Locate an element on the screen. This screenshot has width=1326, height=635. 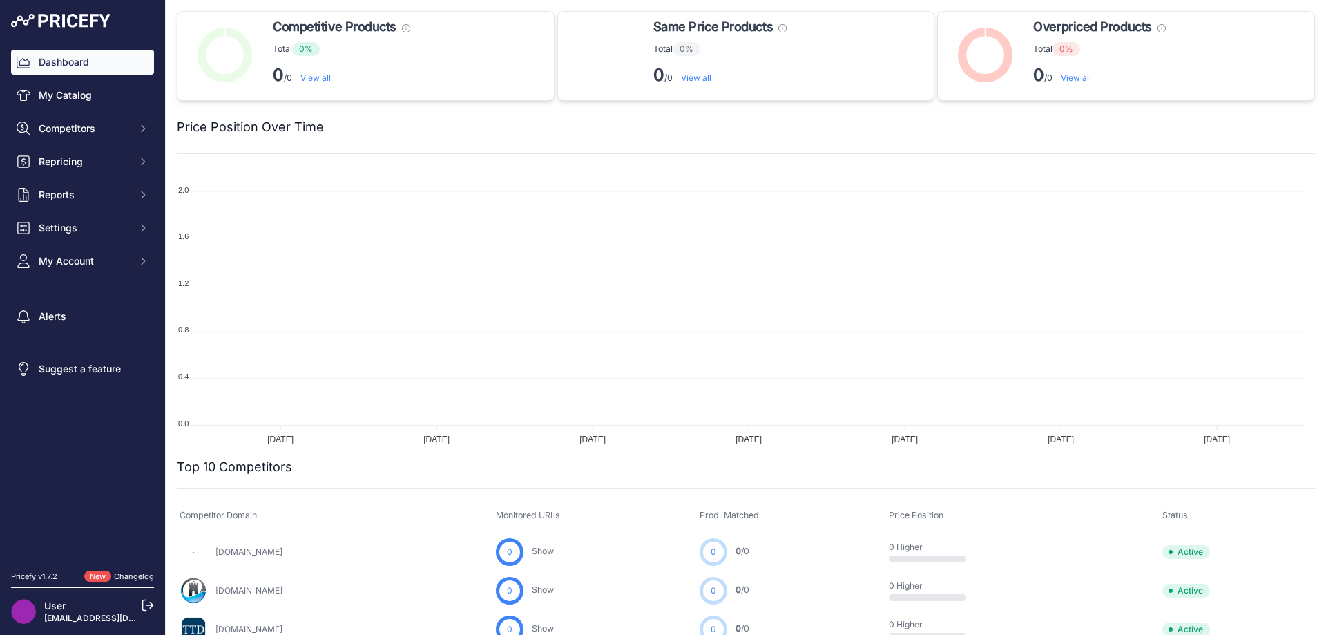
tspan: 0.4 is located at coordinates (183, 376).